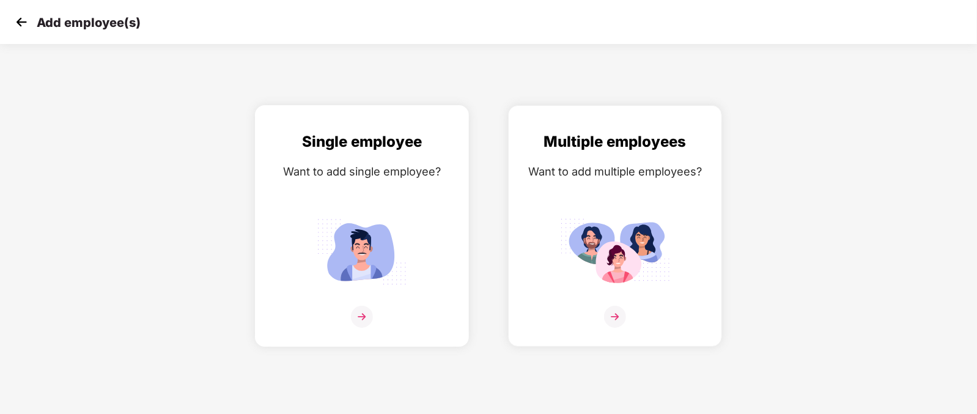 This screenshot has height=414, width=977. Describe the element at coordinates (362, 251) in the screenshot. I see `img: svg+xml;base64,PHN2ZyB4bWxucz0iaHR0cDovL3d3dy53My5vcmcvMjAwMC9zdmciIGlkPSJTaW5nbGVfZW1wbG95ZWUiIH...` at that location.